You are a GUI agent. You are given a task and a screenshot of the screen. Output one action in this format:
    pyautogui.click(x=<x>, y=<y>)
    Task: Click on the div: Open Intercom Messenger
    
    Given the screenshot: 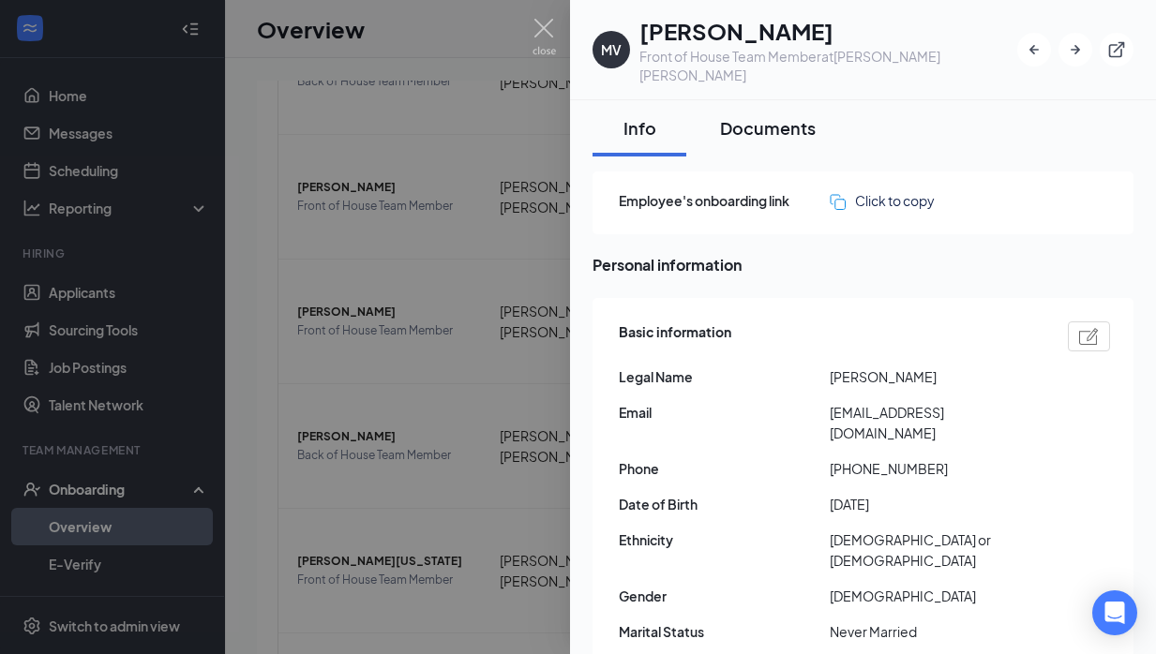 What is the action you would take?
    pyautogui.click(x=1114, y=613)
    